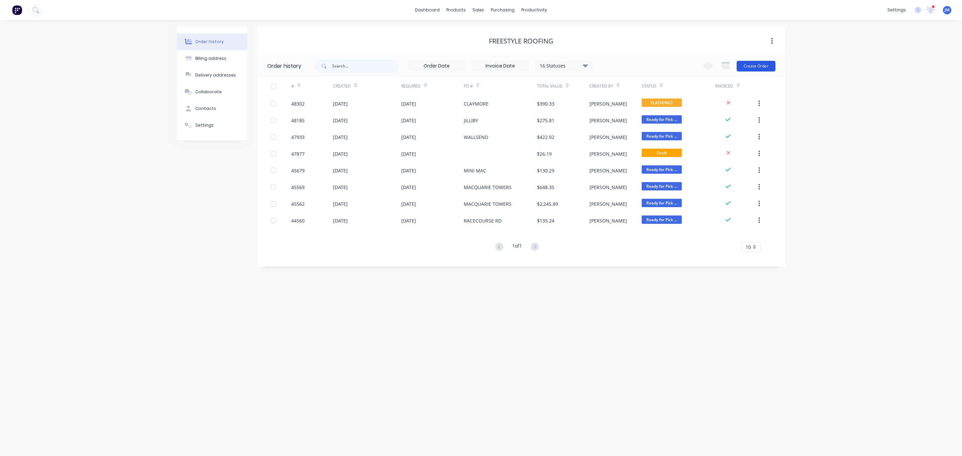 The image size is (962, 456). What do you see at coordinates (471, 120) in the screenshot?
I see `div: JILLIBY` at bounding box center [471, 120].